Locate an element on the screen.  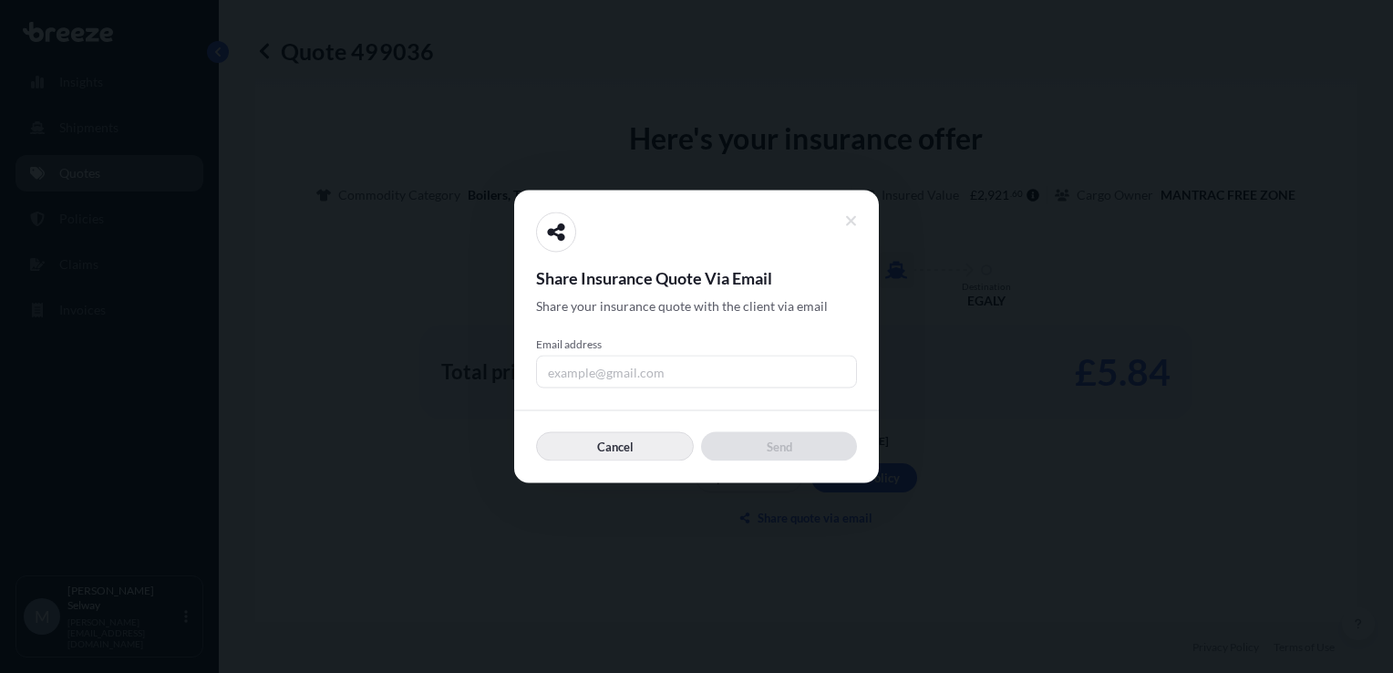
span: Share your insurance quote with the client via email is located at coordinates (682, 306).